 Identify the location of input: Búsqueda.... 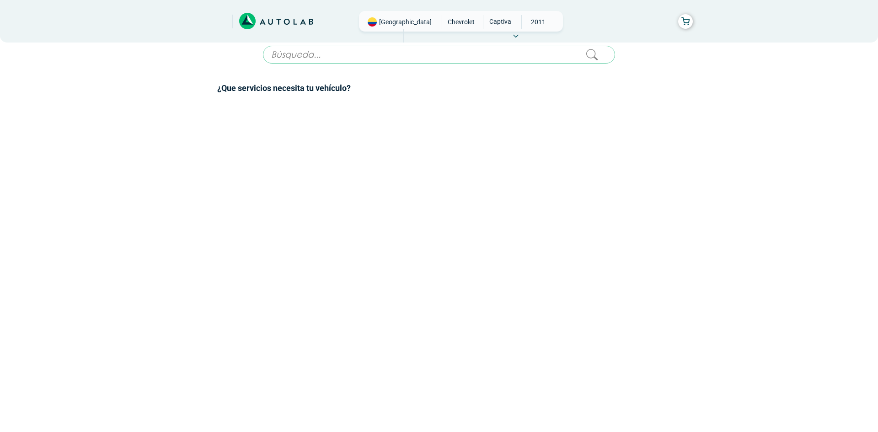
(439, 54).